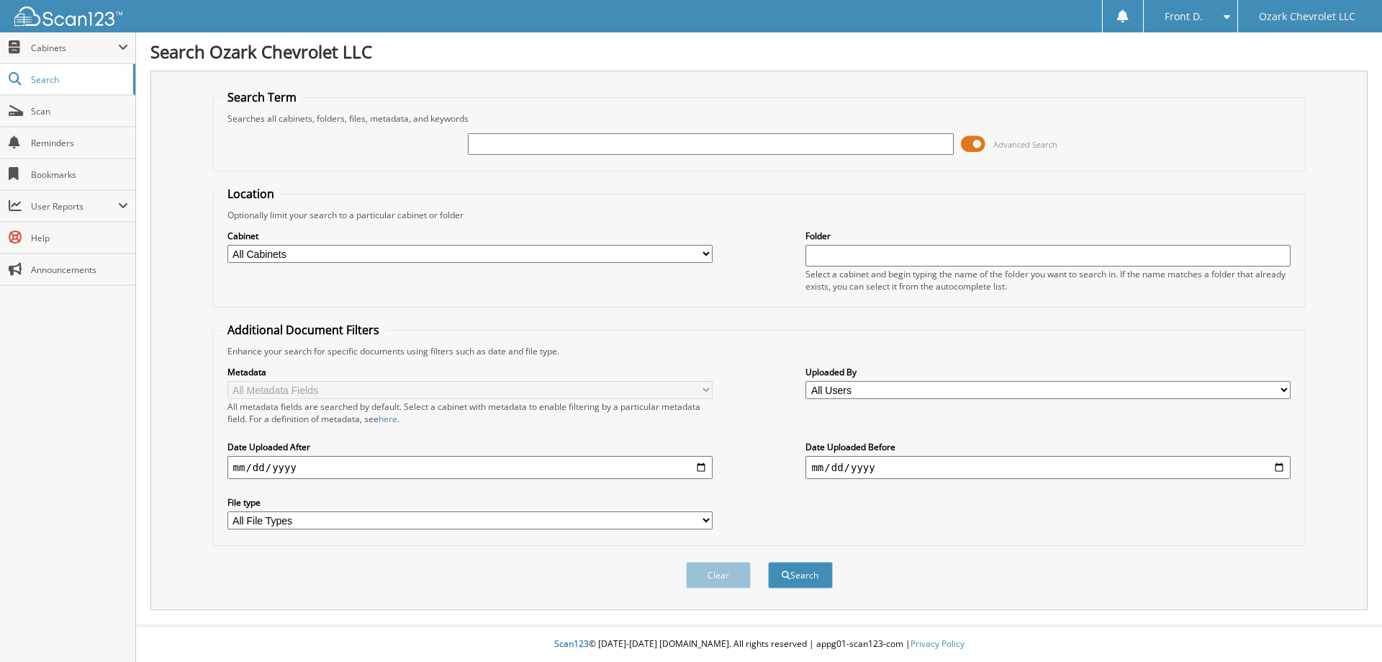  I want to click on span: Front D., so click(1184, 17).